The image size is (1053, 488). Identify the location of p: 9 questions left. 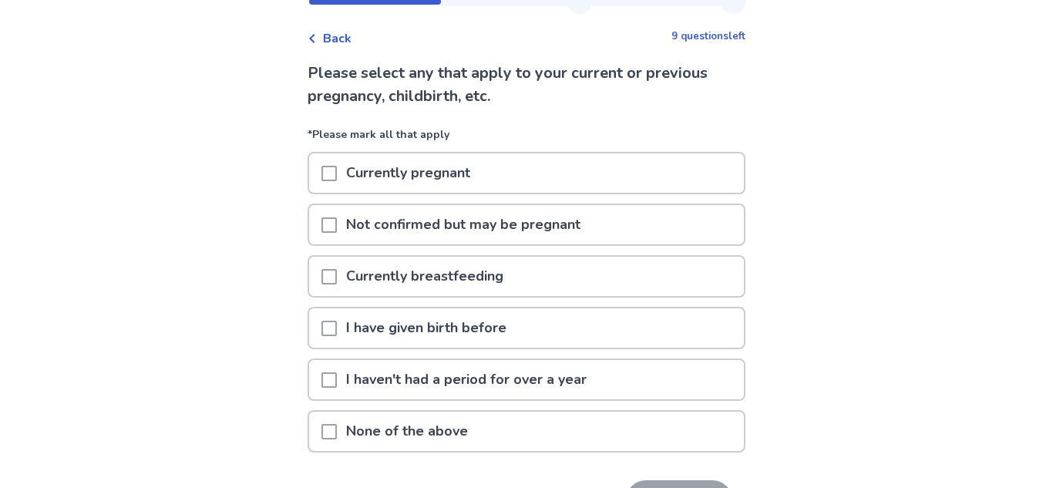
(708, 37).